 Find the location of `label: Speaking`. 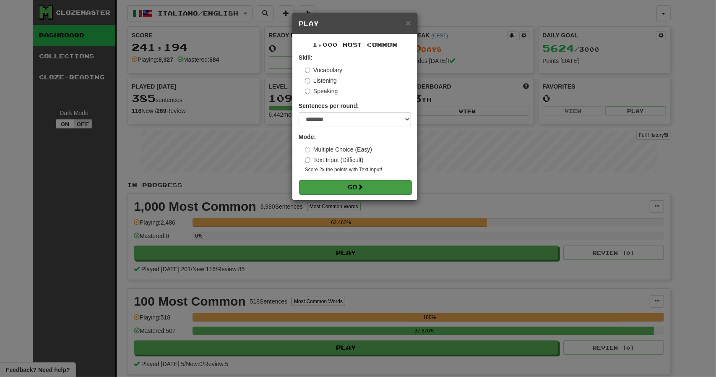

label: Speaking is located at coordinates (321, 91).